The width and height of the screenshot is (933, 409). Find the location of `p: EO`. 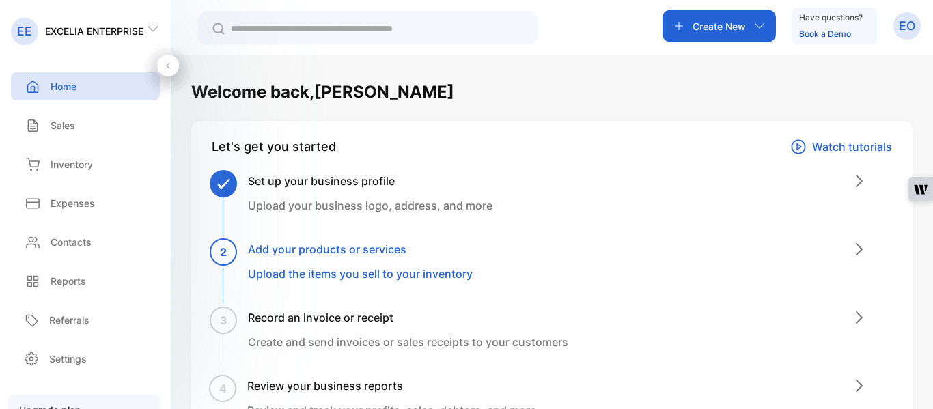

p: EO is located at coordinates (907, 26).